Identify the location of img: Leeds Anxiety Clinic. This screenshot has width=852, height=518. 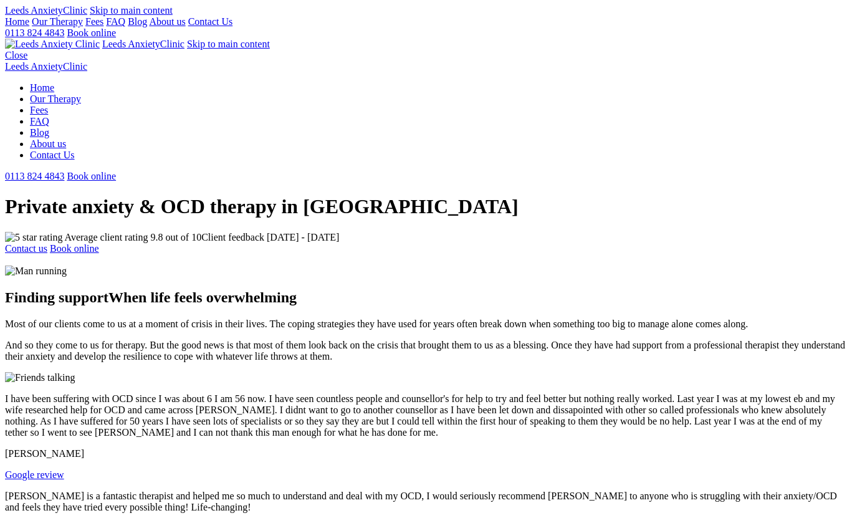
(52, 44).